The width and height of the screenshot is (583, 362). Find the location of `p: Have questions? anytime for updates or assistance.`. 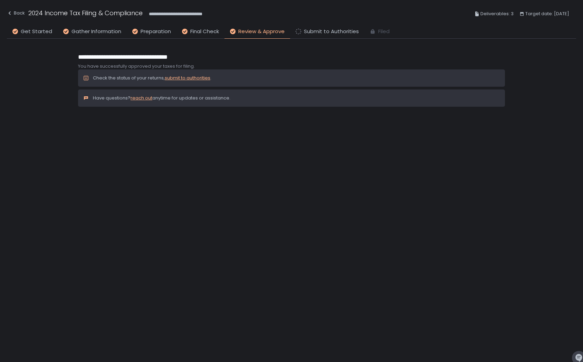

p: Have questions? anytime for updates or assistance. is located at coordinates (162, 98).